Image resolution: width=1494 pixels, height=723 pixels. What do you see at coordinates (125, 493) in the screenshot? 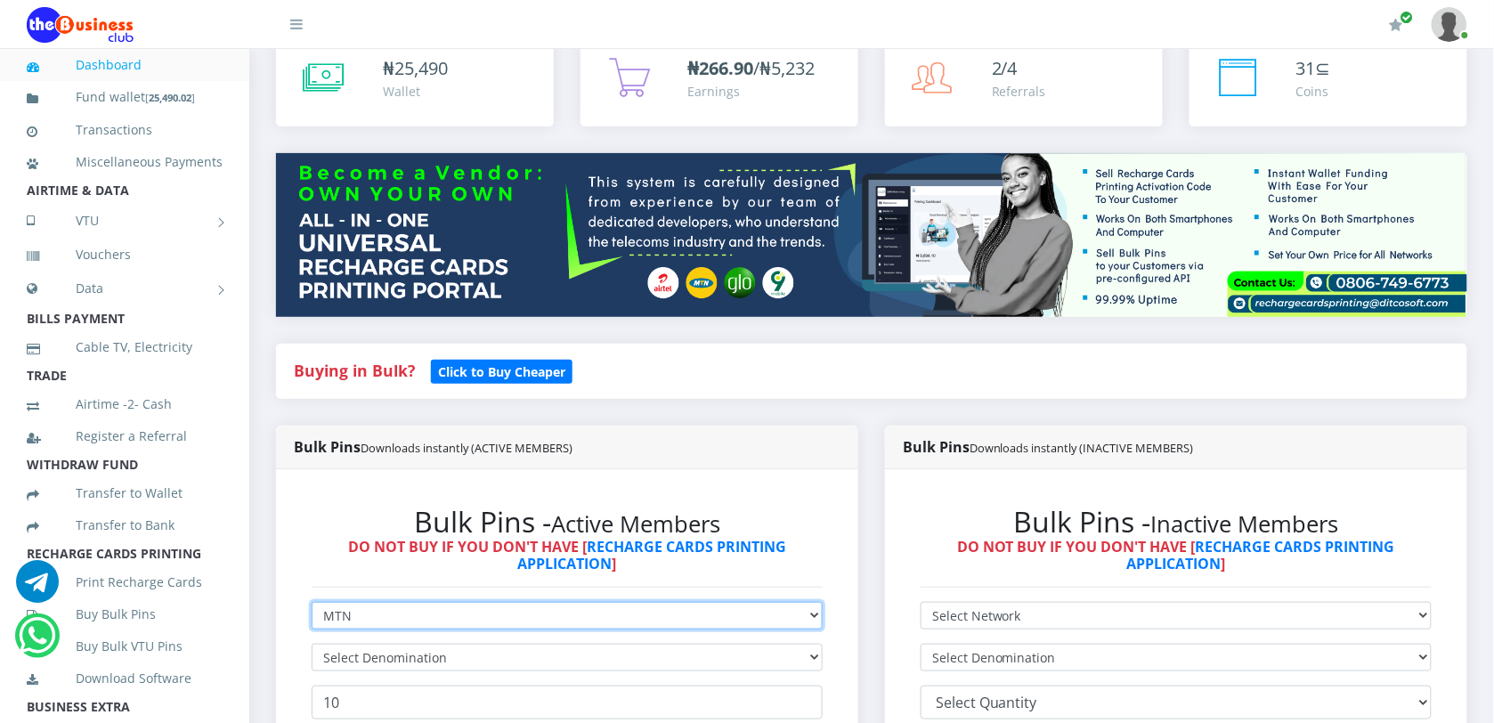
I see `a: Transfer to Wallet` at bounding box center [125, 493].